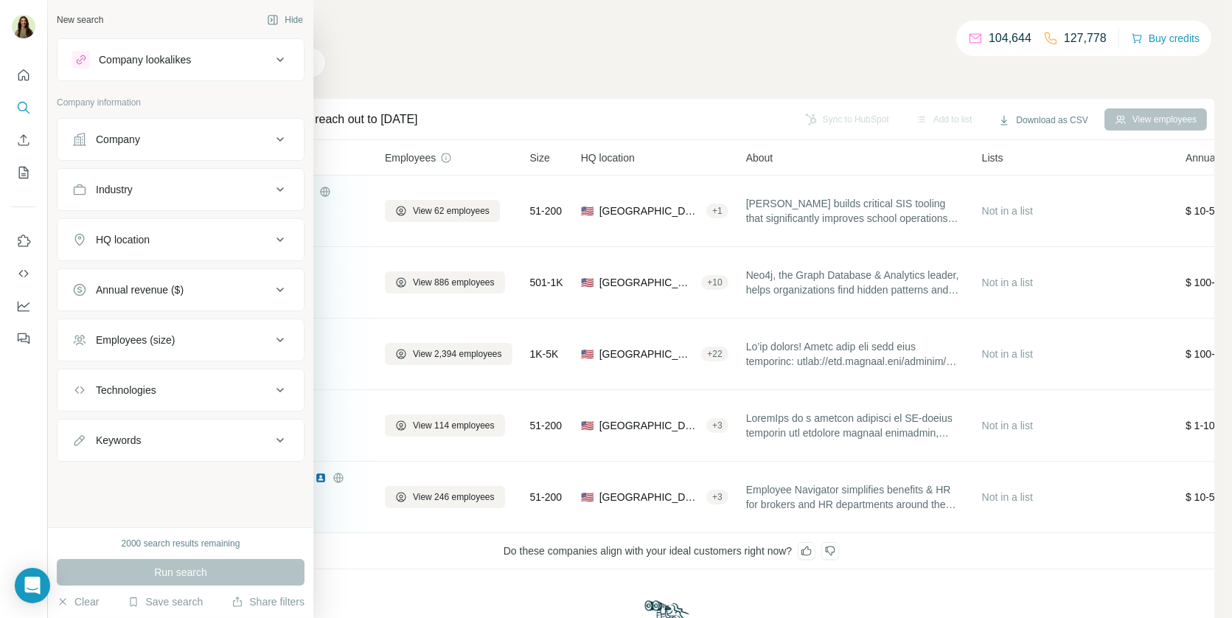 Image resolution: width=1232 pixels, height=618 pixels. Describe the element at coordinates (77, 601) in the screenshot. I see `button: Clear` at that location.